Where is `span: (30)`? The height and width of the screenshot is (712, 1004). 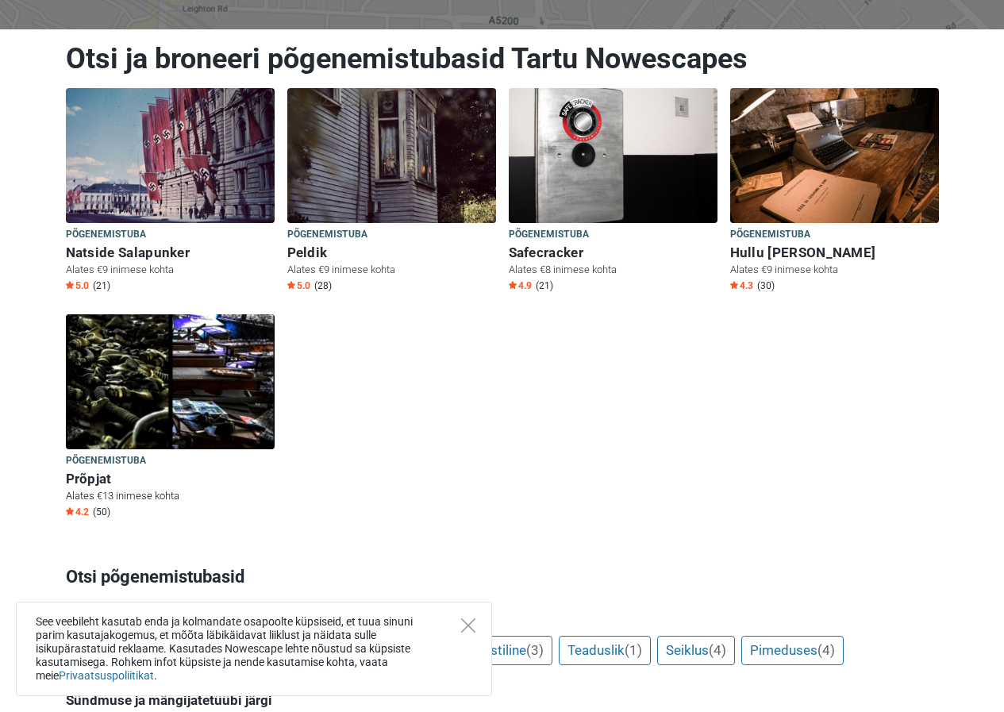
span: (30) is located at coordinates (766, 286).